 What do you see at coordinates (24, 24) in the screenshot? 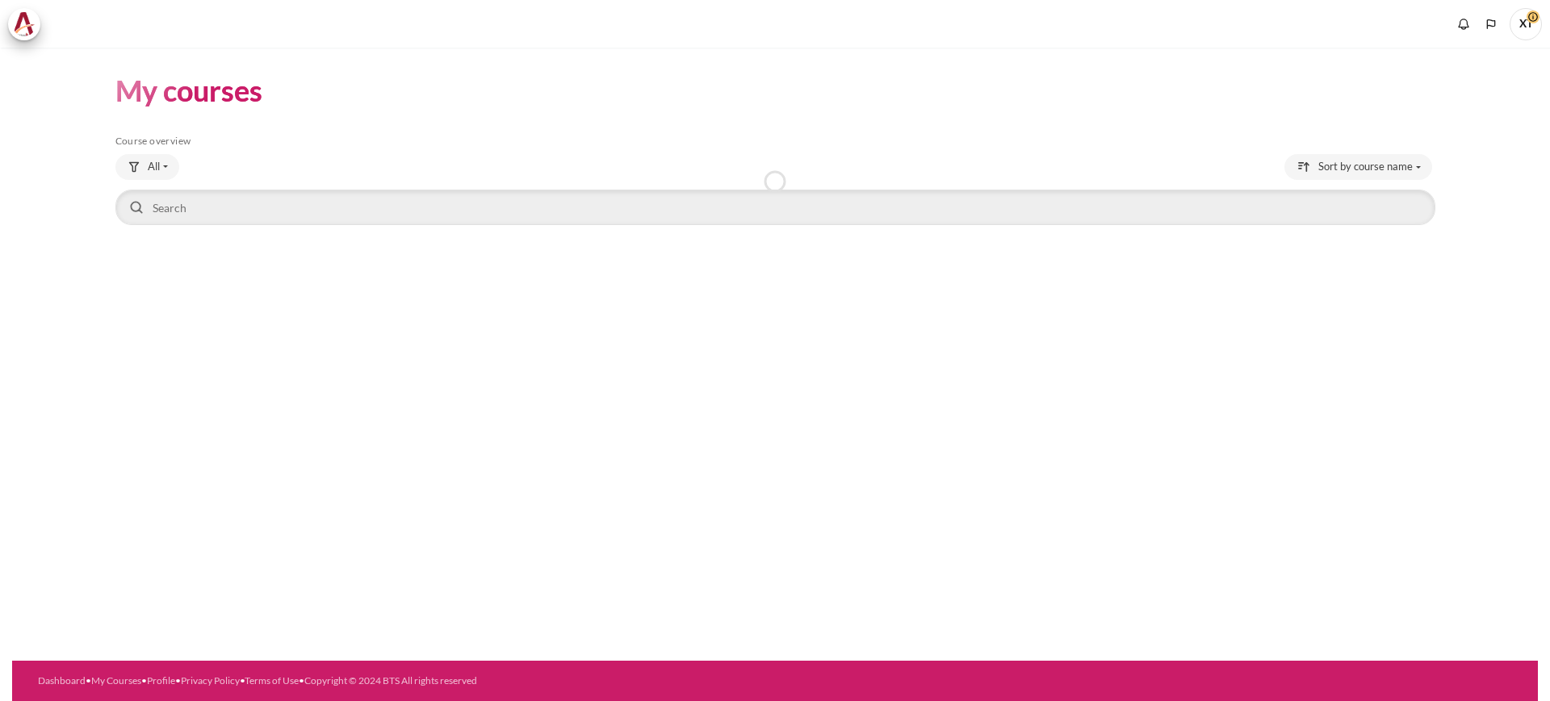
I see `img: Architeck` at bounding box center [24, 24].